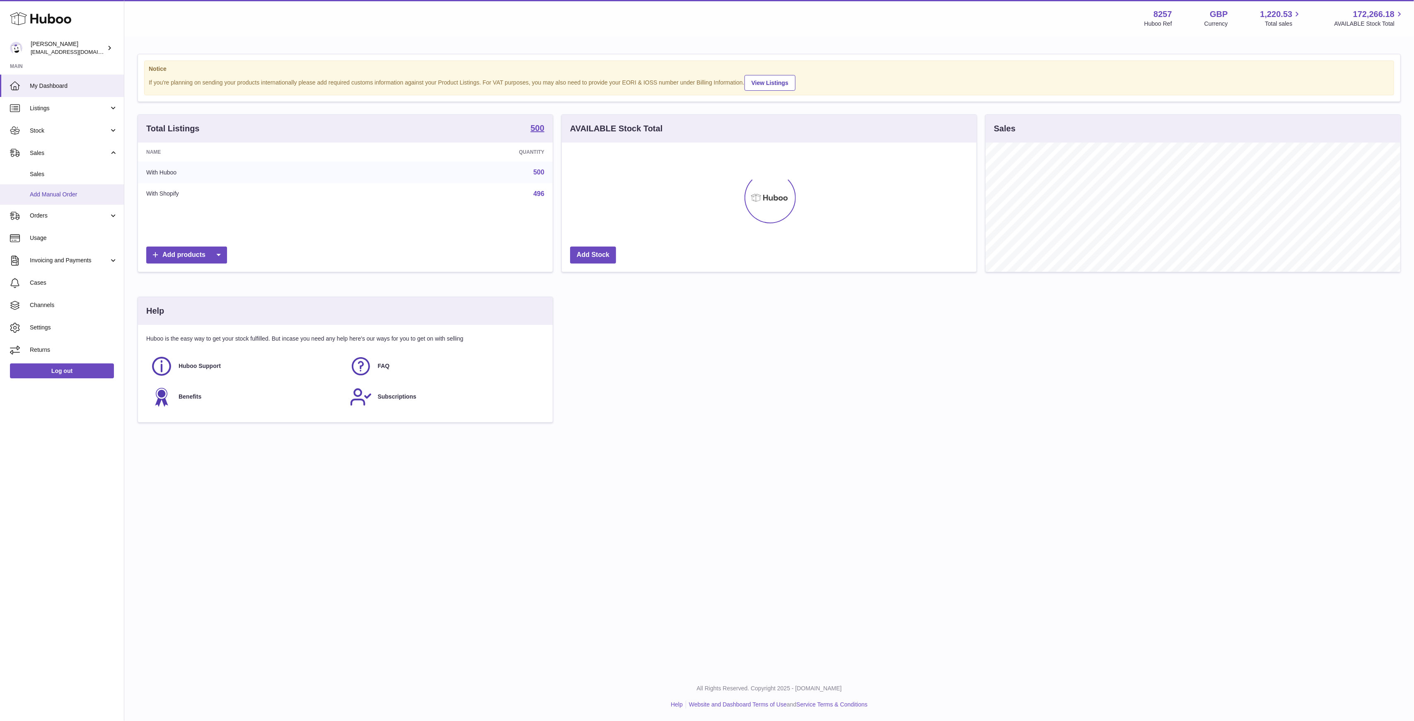  Describe the element at coordinates (250, 152) in the screenshot. I see `th: Name` at that location.